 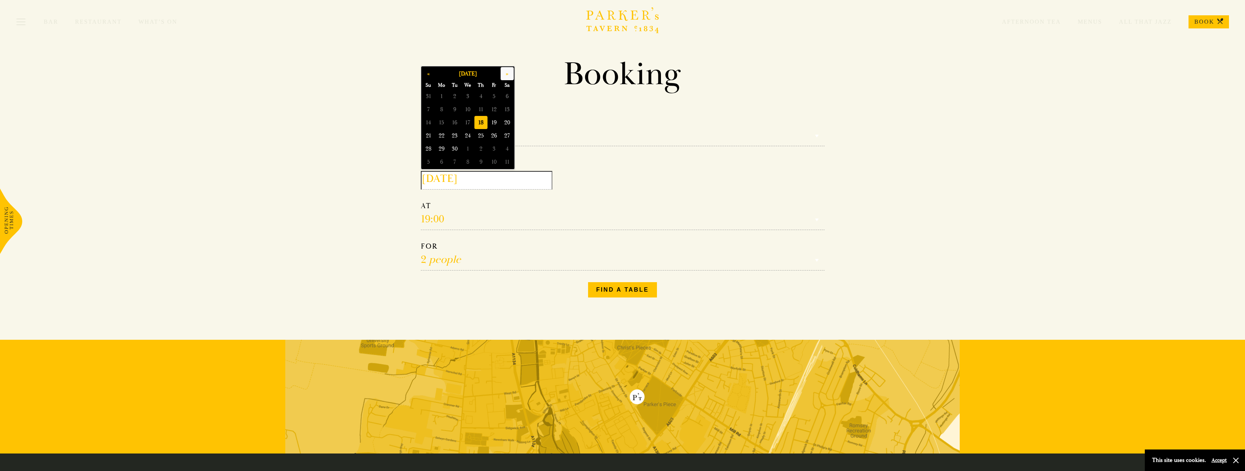 I want to click on span: 27, so click(x=507, y=135).